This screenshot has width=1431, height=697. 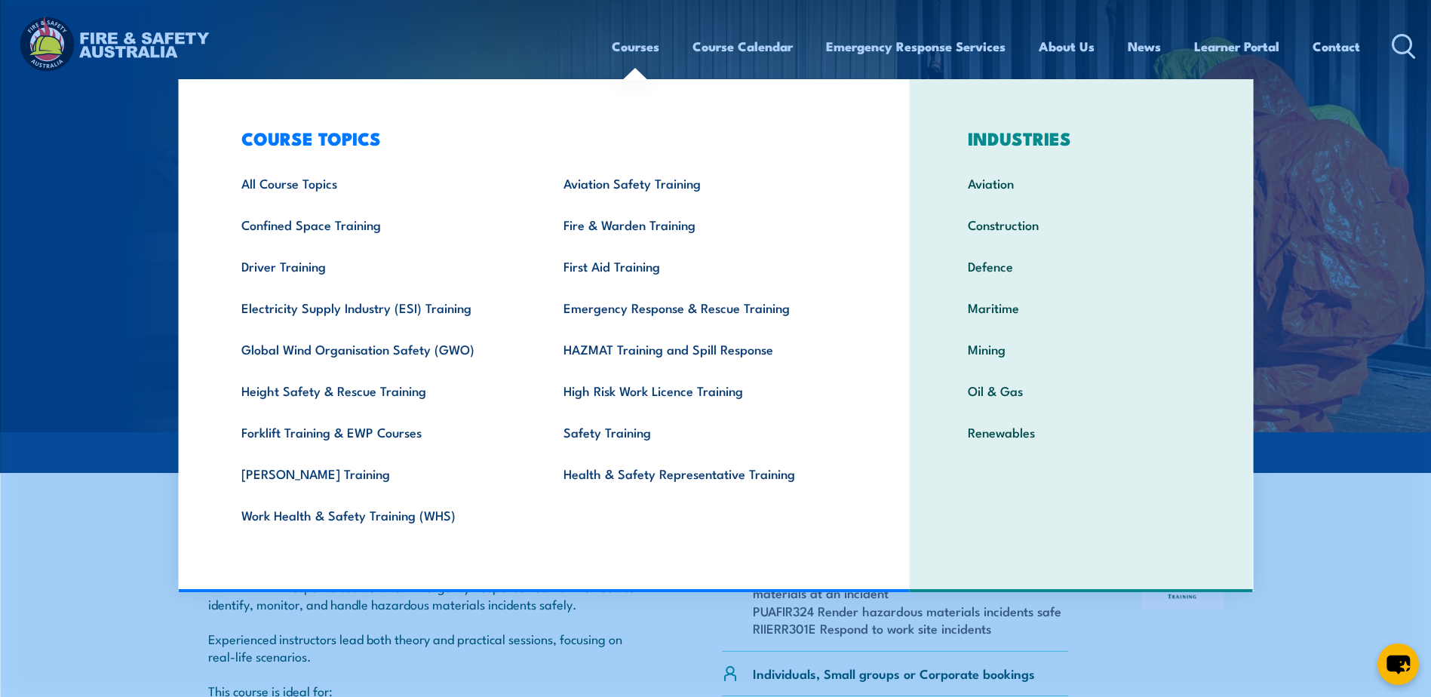 What do you see at coordinates (1067, 46) in the screenshot?
I see `a: About Us` at bounding box center [1067, 46].